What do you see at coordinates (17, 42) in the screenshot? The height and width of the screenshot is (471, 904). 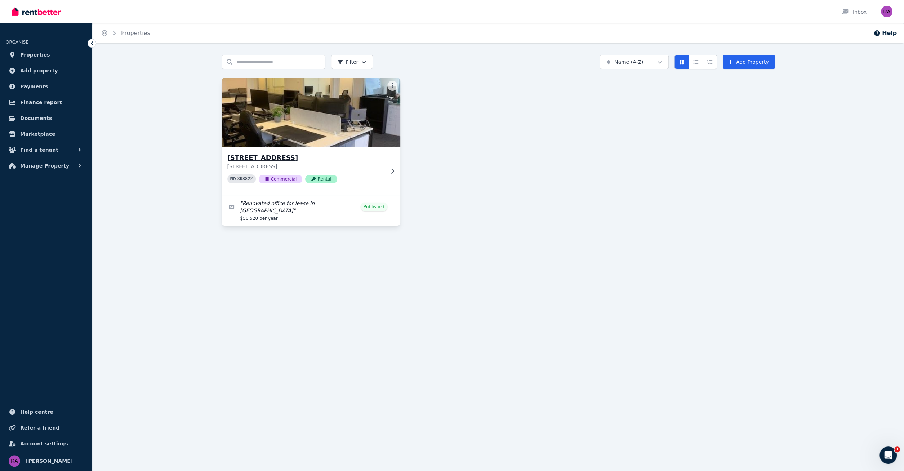 I see `span: ORGANISE` at bounding box center [17, 42].